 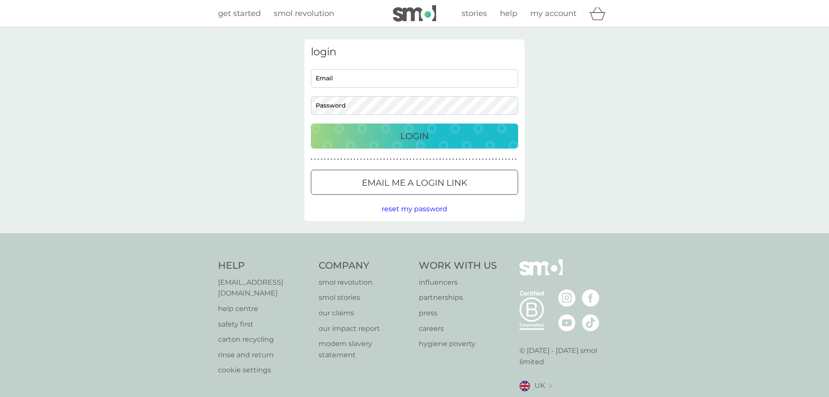 I want to click on a: our claims, so click(x=364, y=313).